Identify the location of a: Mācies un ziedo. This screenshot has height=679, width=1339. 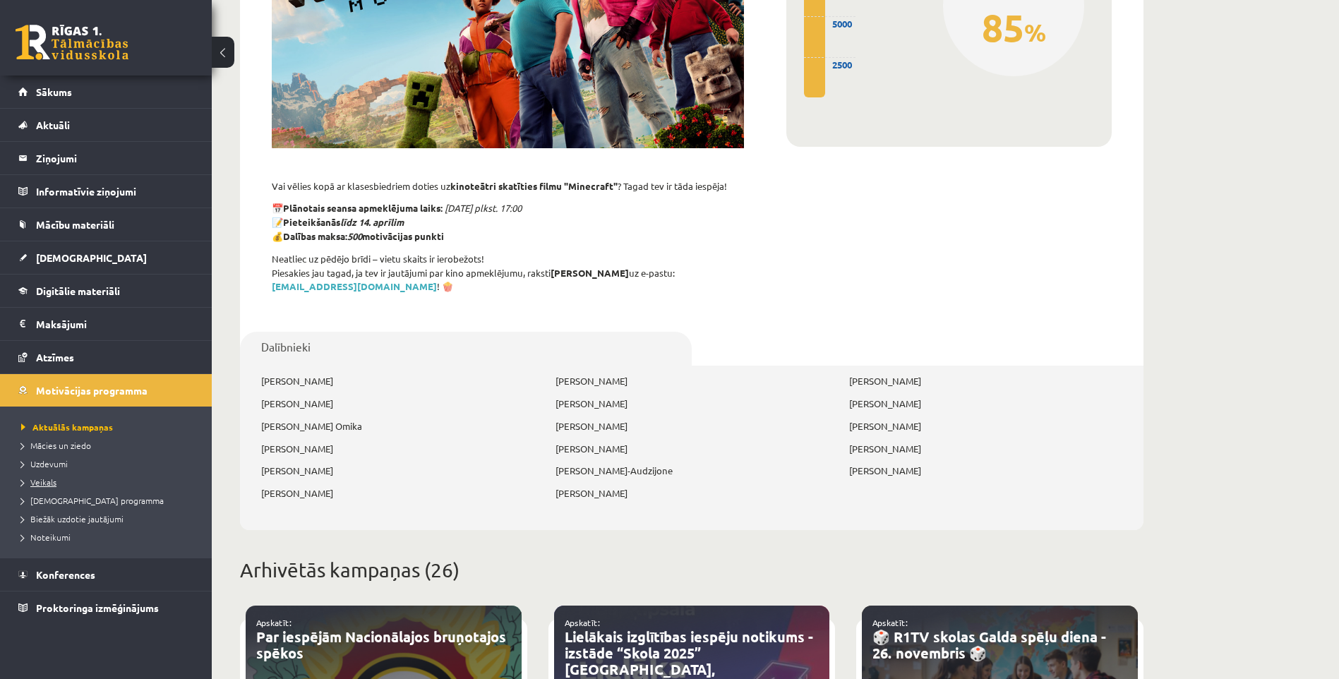
(109, 445).